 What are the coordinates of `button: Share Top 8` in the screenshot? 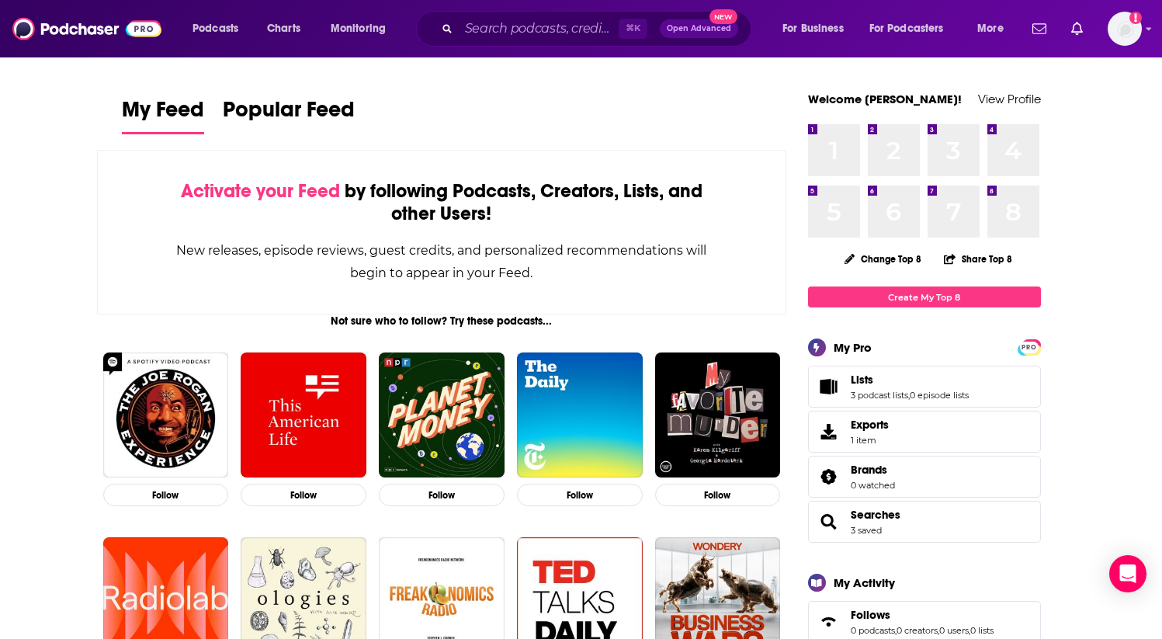 It's located at (978, 259).